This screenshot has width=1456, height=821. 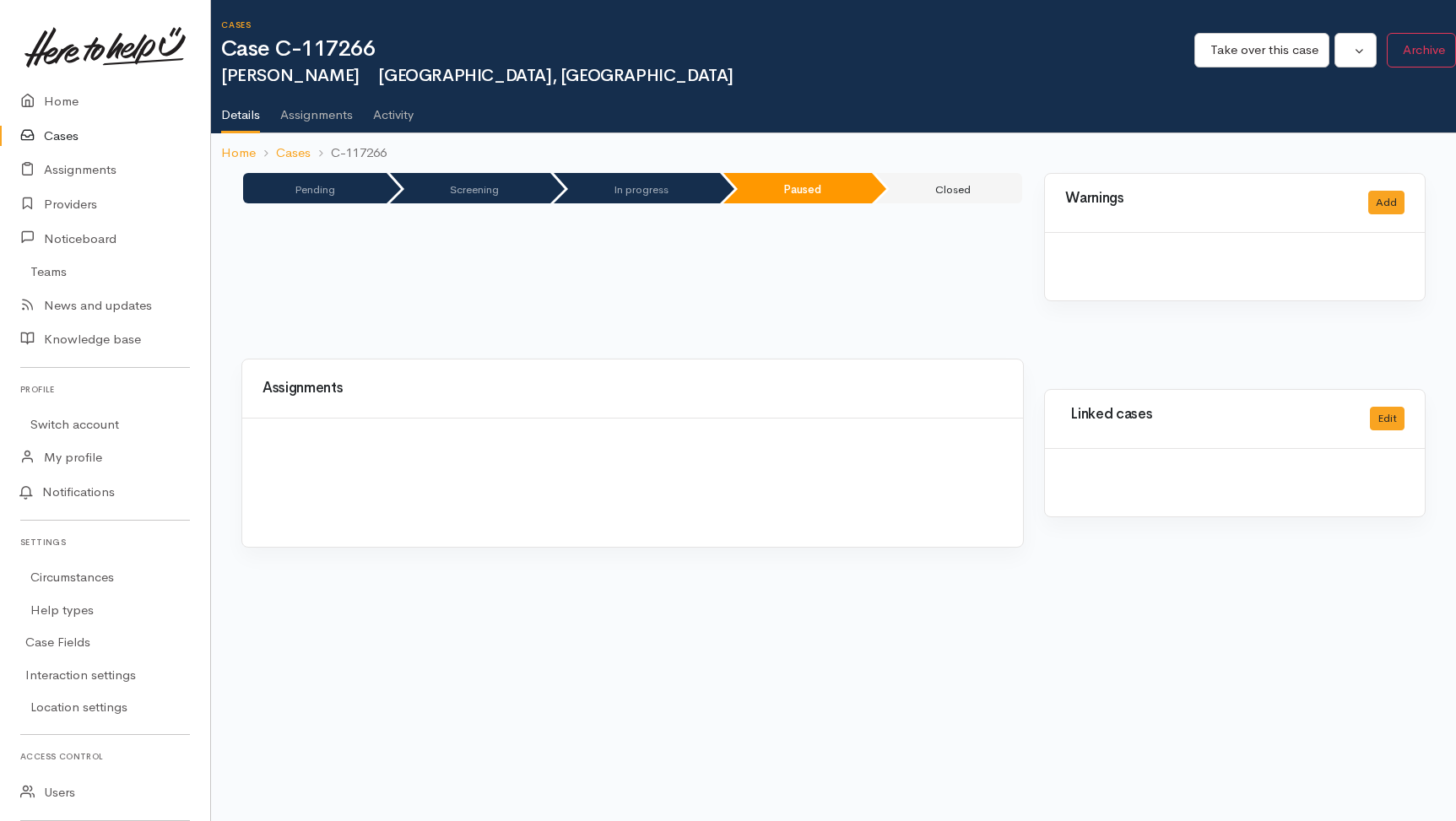 I want to click on h3: Warnings, so click(x=1206, y=199).